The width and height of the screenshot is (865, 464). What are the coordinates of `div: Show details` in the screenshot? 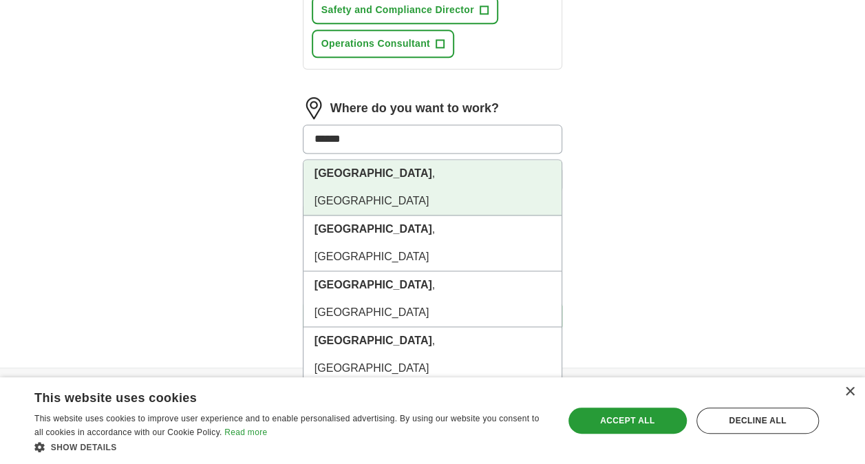 It's located at (291, 446).